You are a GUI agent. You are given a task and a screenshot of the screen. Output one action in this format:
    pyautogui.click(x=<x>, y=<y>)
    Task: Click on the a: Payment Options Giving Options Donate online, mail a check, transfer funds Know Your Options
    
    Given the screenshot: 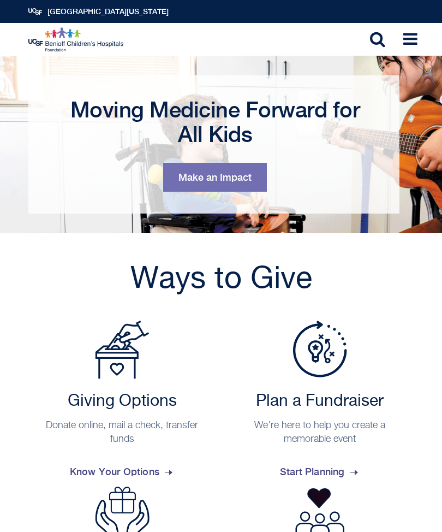 What is the action you would take?
    pyautogui.click(x=122, y=404)
    